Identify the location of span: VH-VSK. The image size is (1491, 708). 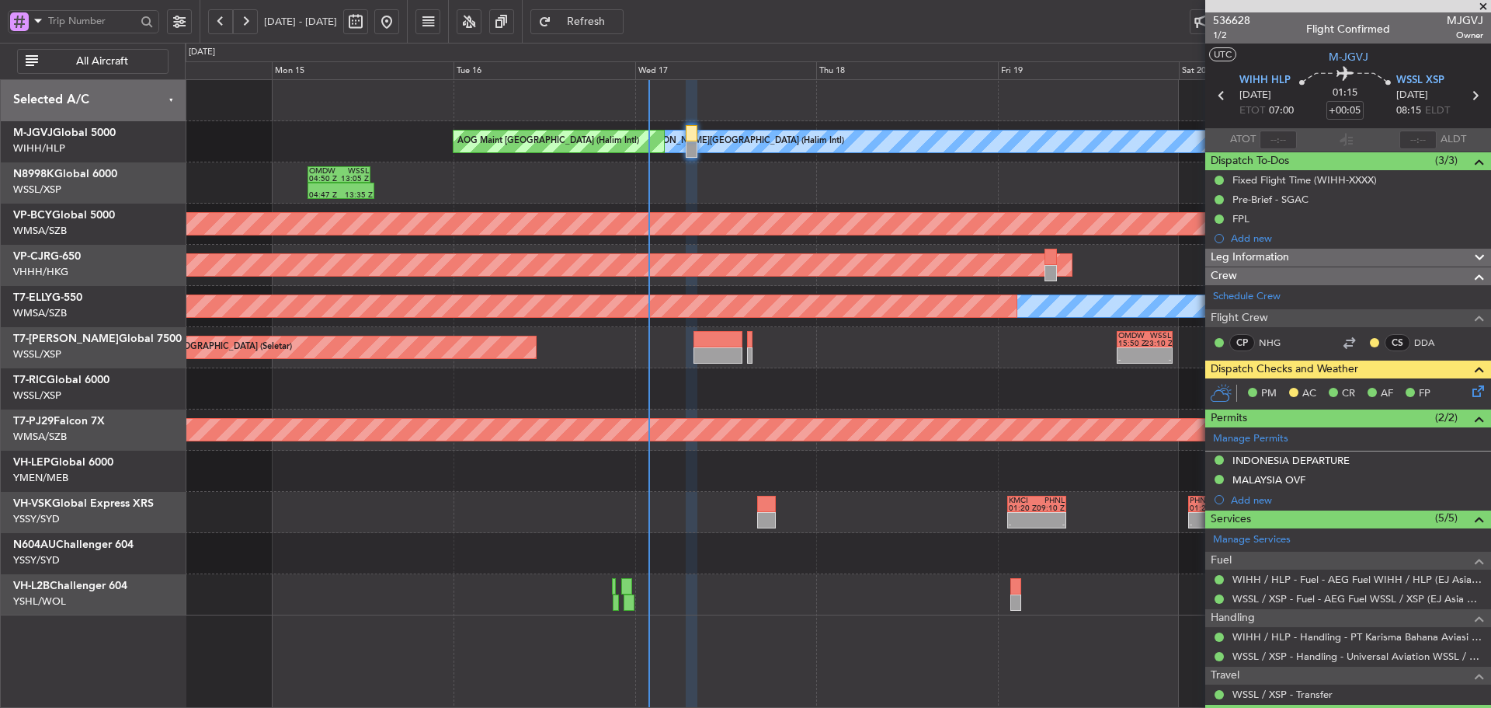
(33, 503).